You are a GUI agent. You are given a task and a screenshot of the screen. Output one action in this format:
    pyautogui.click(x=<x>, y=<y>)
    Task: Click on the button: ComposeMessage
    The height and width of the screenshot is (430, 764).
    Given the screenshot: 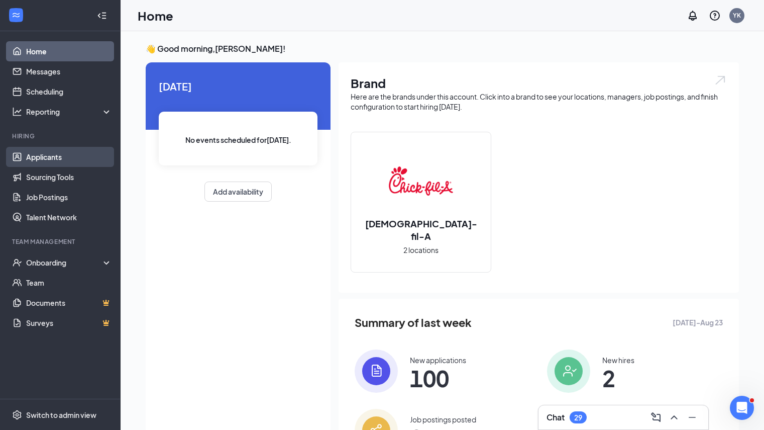 What is the action you would take?
    pyautogui.click(x=656, y=417)
    